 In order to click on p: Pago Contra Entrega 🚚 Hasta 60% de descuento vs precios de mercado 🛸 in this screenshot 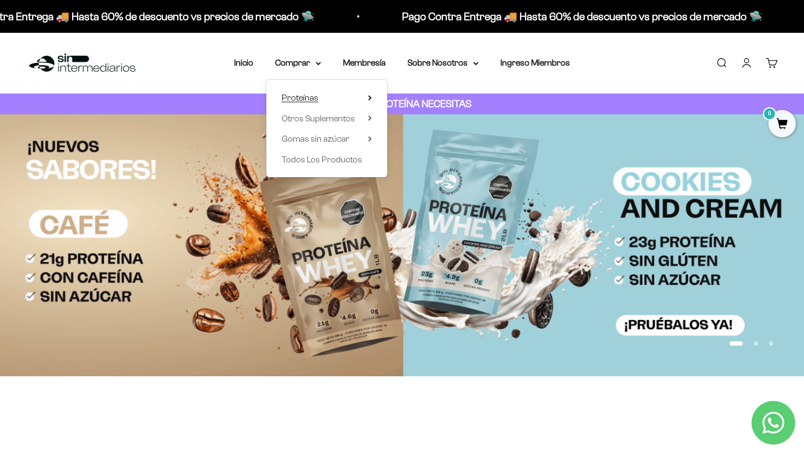, I will do `click(576, 16)`.